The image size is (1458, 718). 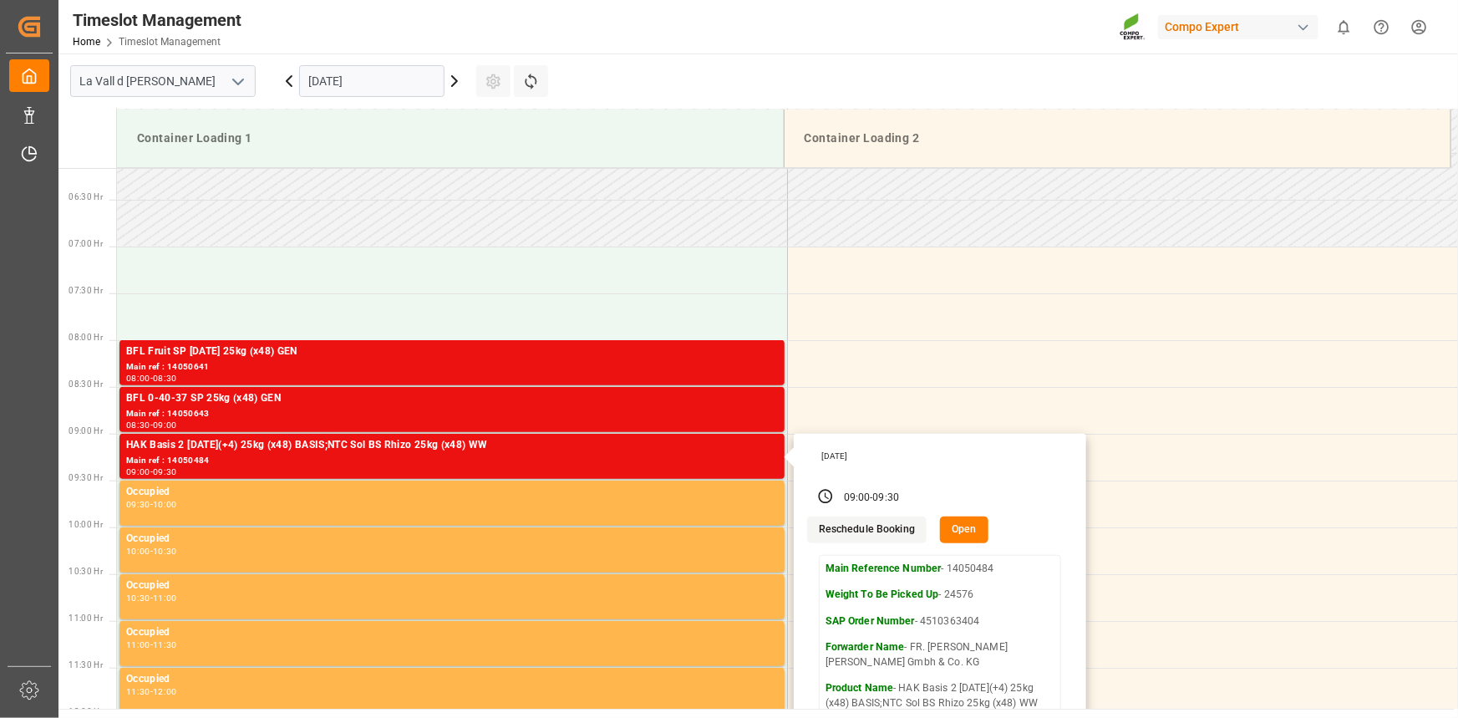 I want to click on strong: Main Reference Number, so click(x=883, y=568).